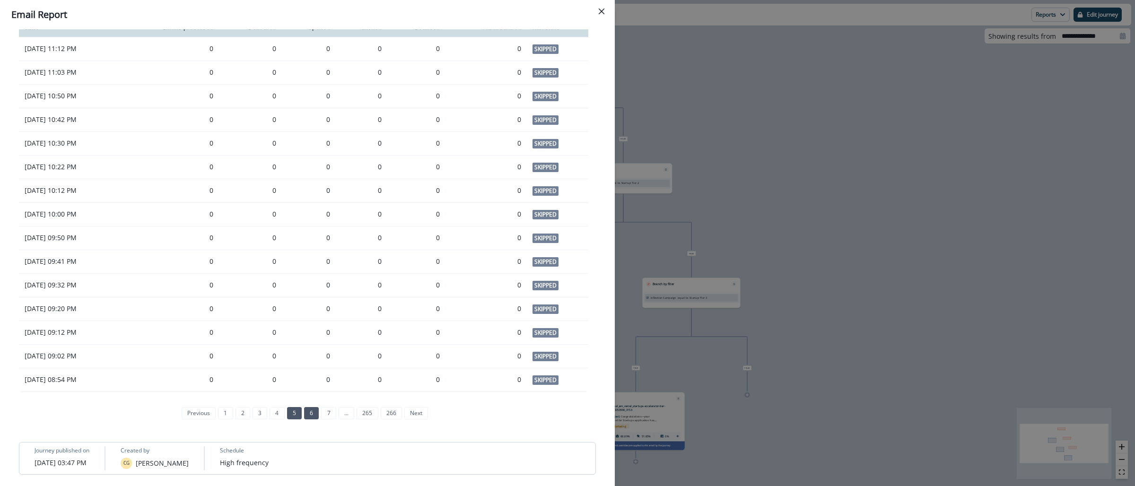 The image size is (1135, 486). What do you see at coordinates (367, 413) in the screenshot?
I see `a: Page 265` at bounding box center [367, 413].